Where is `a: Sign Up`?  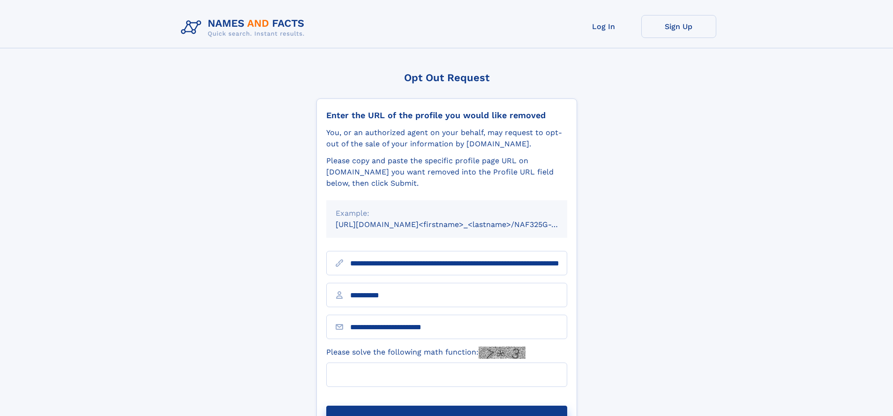
a: Sign Up is located at coordinates (679, 26).